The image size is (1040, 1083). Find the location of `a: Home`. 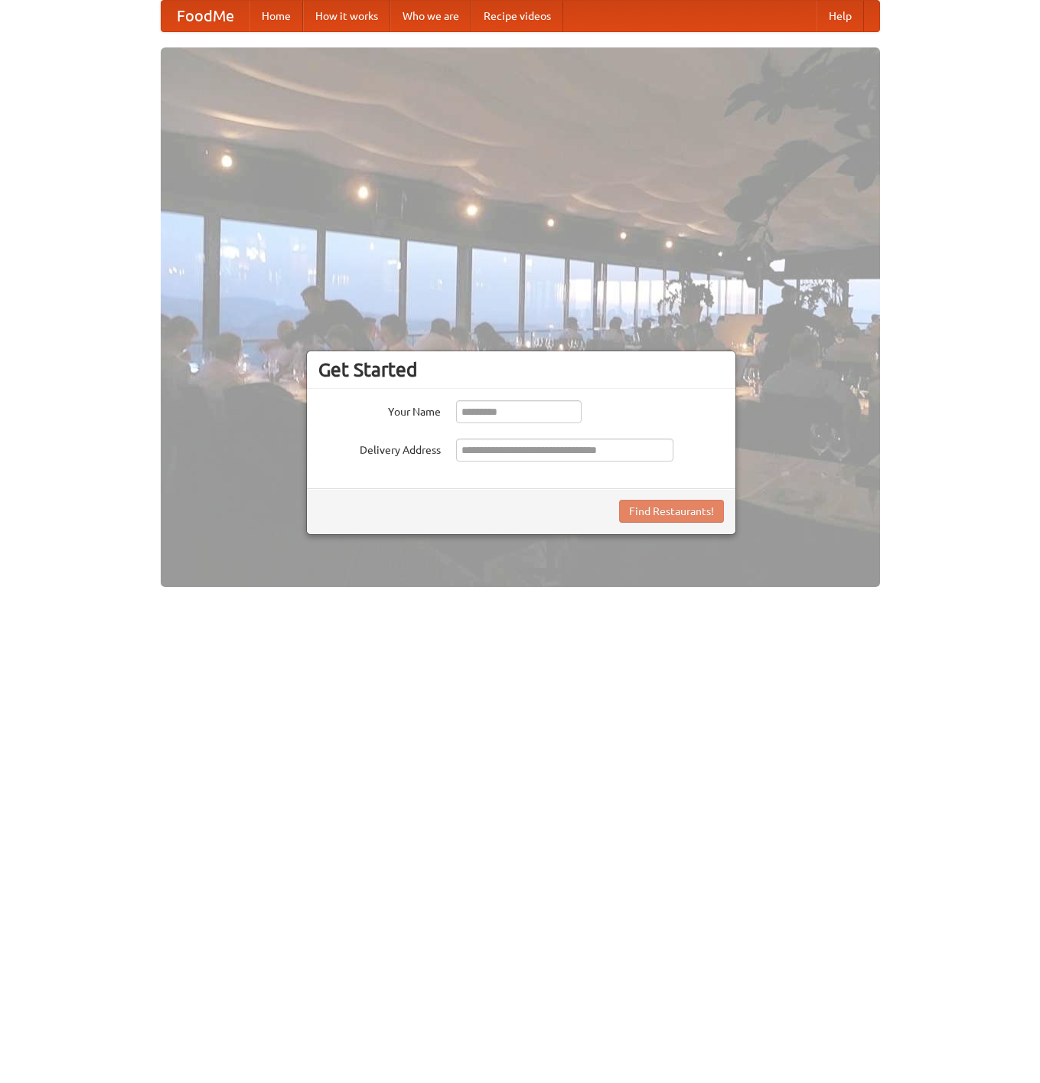

a: Home is located at coordinates (276, 16).